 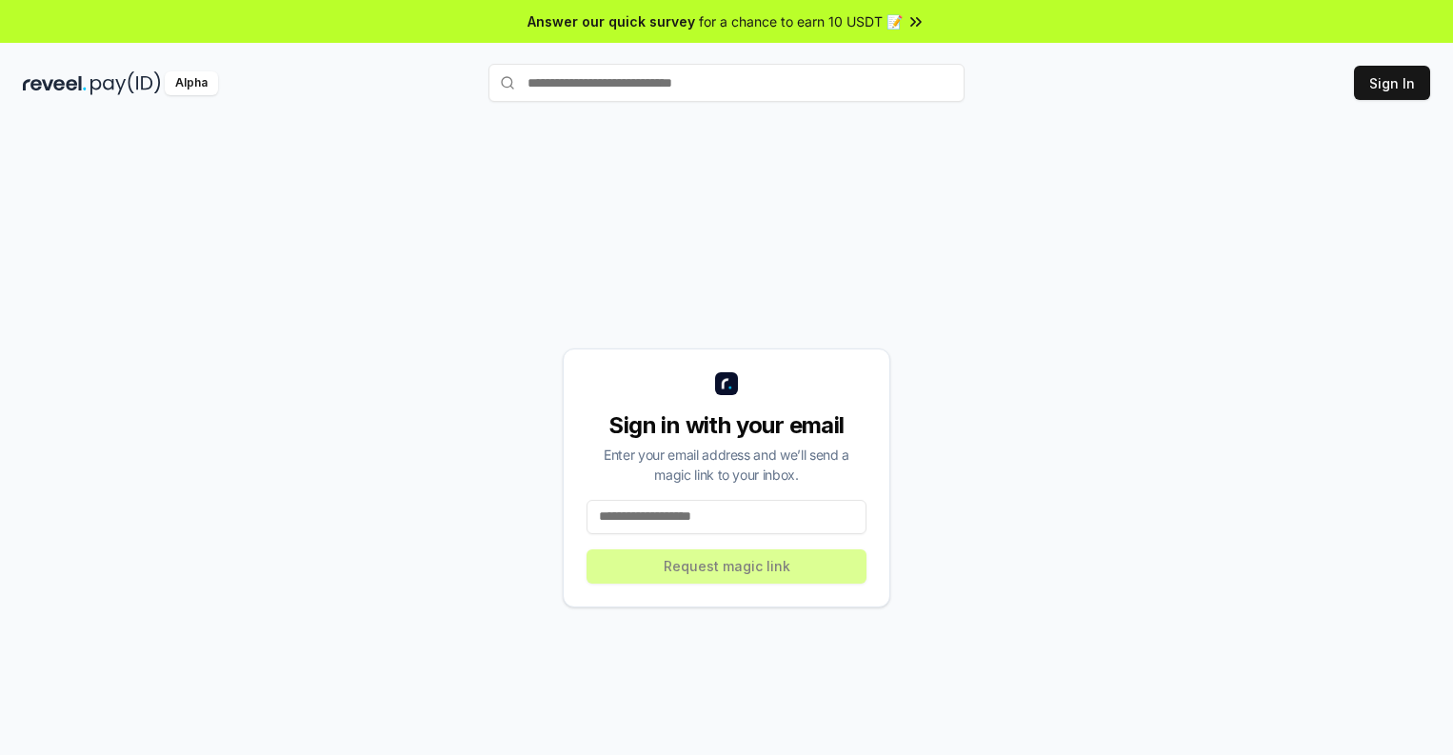 What do you see at coordinates (126, 83) in the screenshot?
I see `img: pay_id` at bounding box center [126, 83].